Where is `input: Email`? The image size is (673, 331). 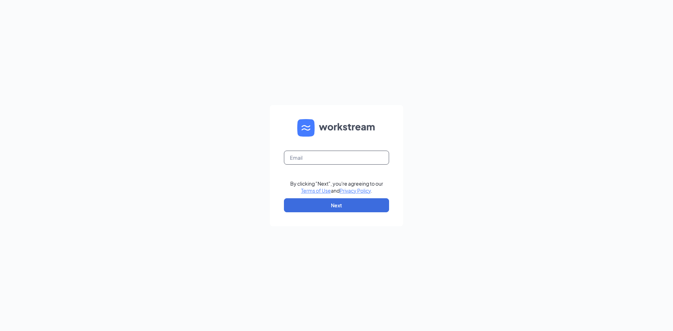
input: Email is located at coordinates (337, 158).